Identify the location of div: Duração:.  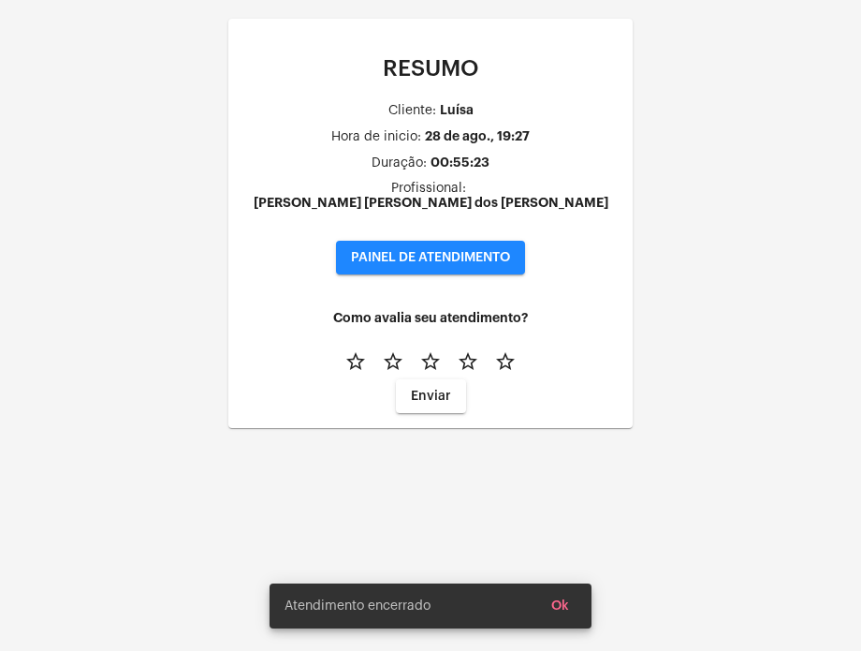
(399, 163).